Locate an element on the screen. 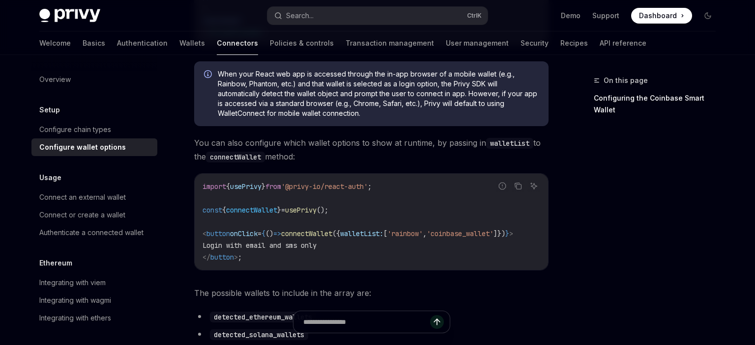 This screenshot has width=755, height=345. a: Configure chain types is located at coordinates (94, 130).